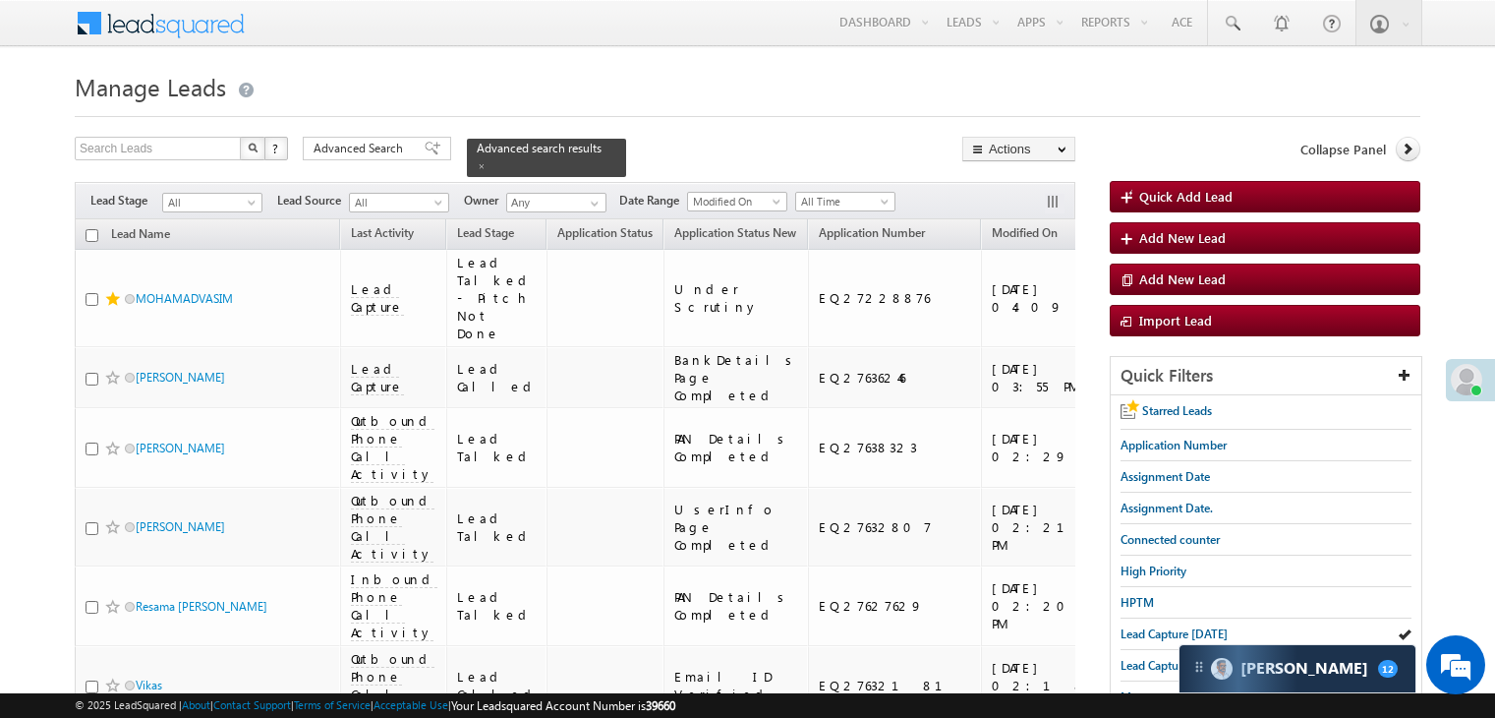 The width and height of the screenshot is (1495, 718). What do you see at coordinates (605, 235) in the screenshot?
I see `a: Application Status` at bounding box center [605, 235].